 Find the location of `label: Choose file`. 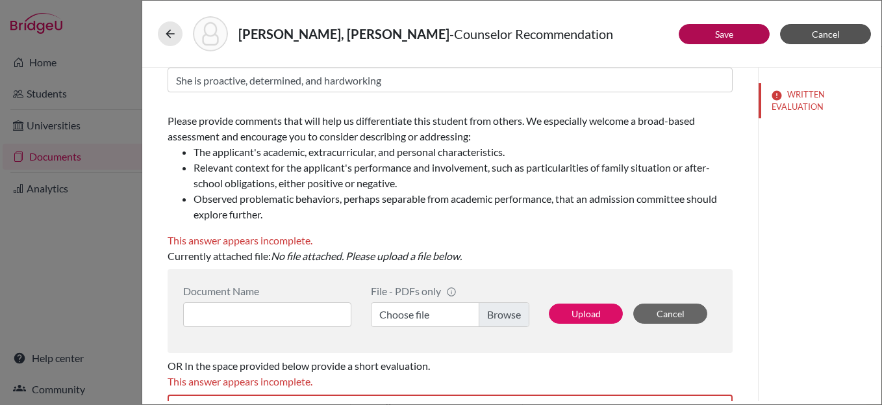

label: Choose file is located at coordinates (450, 314).